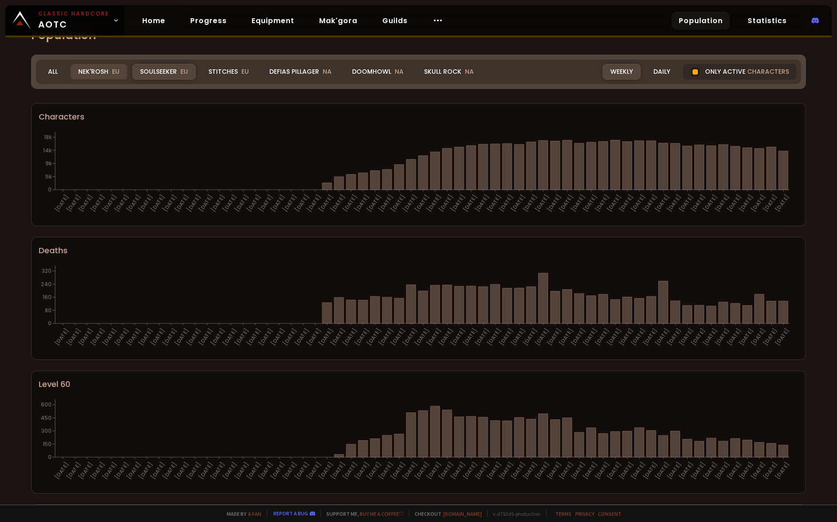 The image size is (837, 522). I want to click on span: AOTC, so click(74, 20).